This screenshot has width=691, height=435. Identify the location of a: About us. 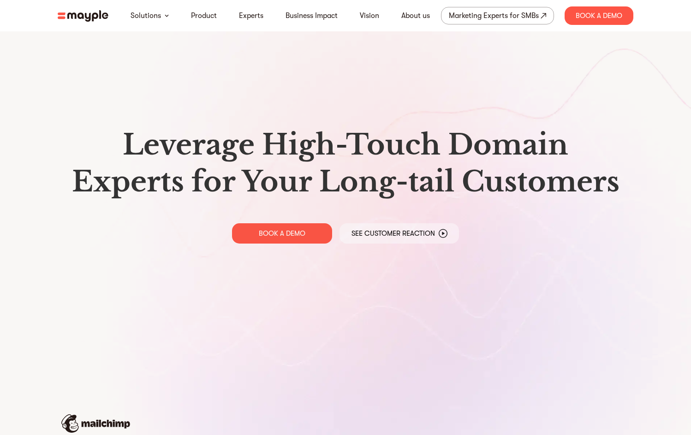
(415, 16).